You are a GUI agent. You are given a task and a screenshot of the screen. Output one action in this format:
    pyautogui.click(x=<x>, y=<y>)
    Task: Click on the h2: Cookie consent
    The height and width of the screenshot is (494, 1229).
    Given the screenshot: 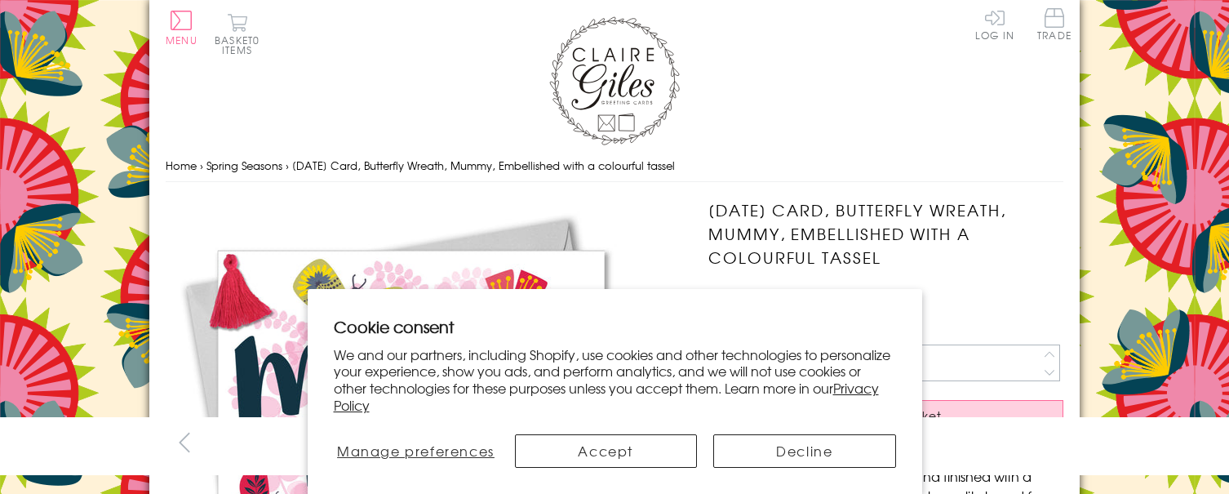 What is the action you would take?
    pyautogui.click(x=615, y=327)
    